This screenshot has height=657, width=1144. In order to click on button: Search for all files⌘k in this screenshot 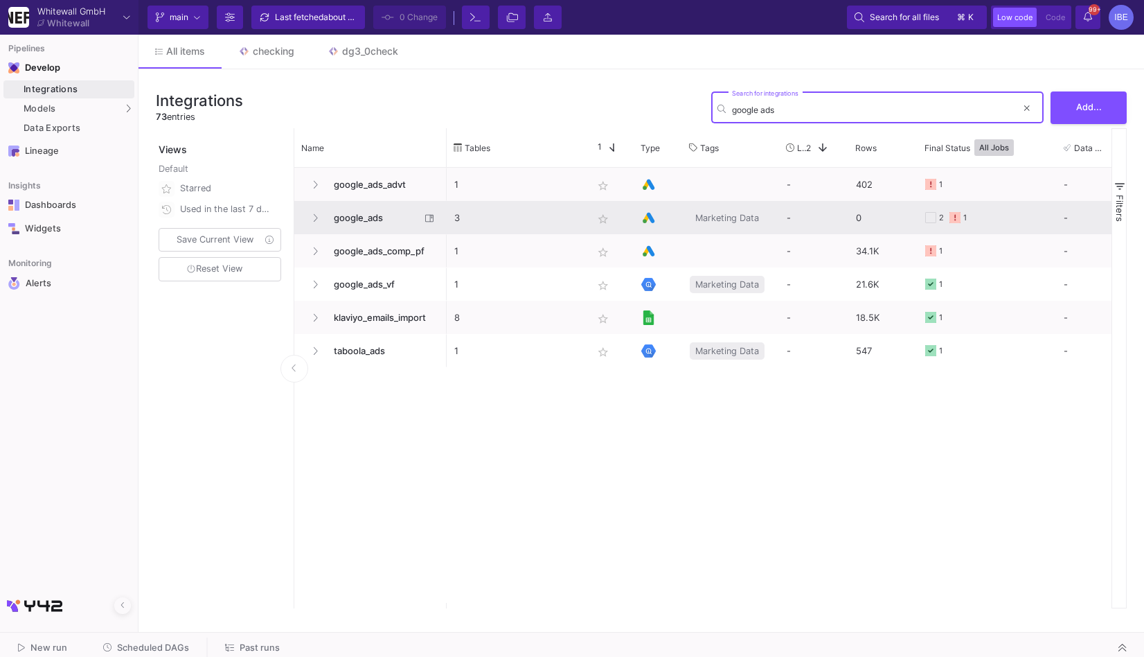, I will do `click(917, 17)`.